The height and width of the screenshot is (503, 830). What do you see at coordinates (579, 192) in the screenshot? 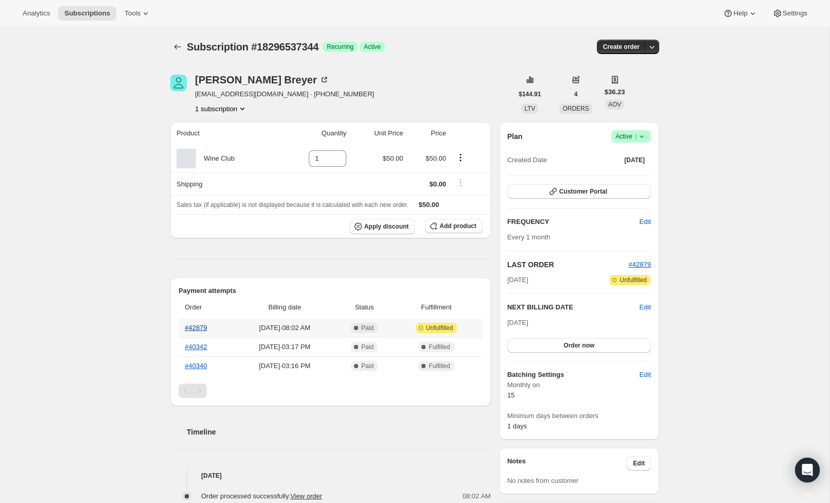
I see `button: Customer Portal` at bounding box center [579, 192].